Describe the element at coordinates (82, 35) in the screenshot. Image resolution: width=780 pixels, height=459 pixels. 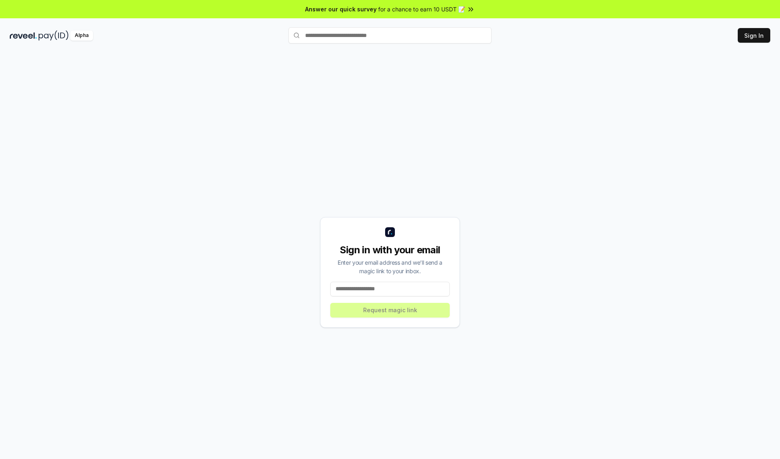
I see `div: Alpha` at that location.